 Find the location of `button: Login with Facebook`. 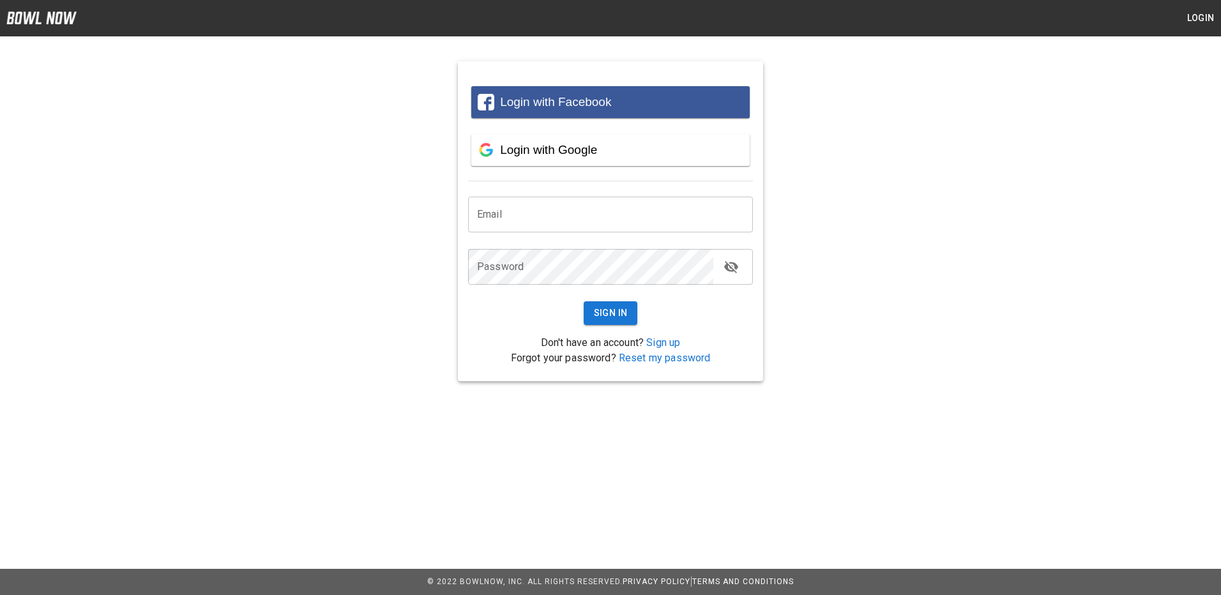

button: Login with Facebook is located at coordinates (610, 102).